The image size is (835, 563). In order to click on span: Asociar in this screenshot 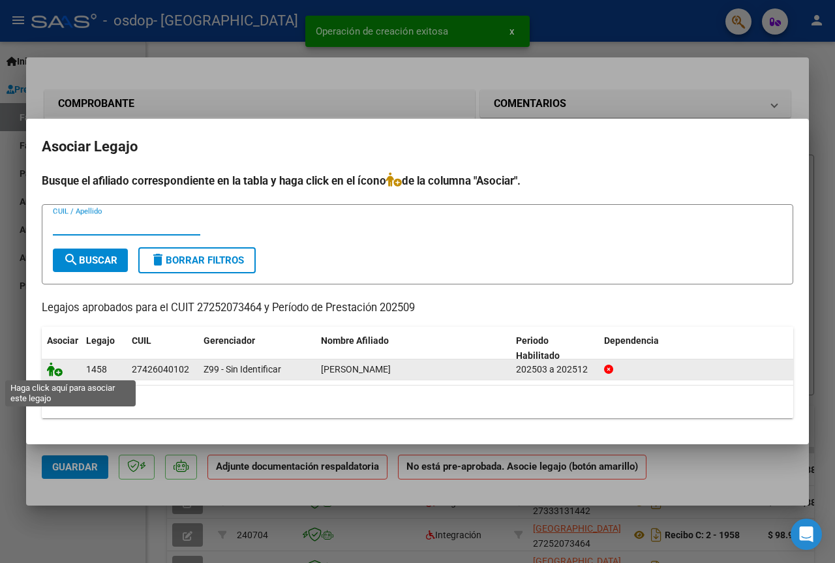, I will do `click(63, 340)`.